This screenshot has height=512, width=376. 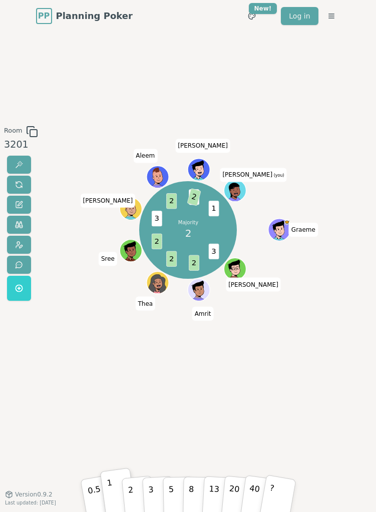 I want to click on span: Planning Poker, so click(x=94, y=16).